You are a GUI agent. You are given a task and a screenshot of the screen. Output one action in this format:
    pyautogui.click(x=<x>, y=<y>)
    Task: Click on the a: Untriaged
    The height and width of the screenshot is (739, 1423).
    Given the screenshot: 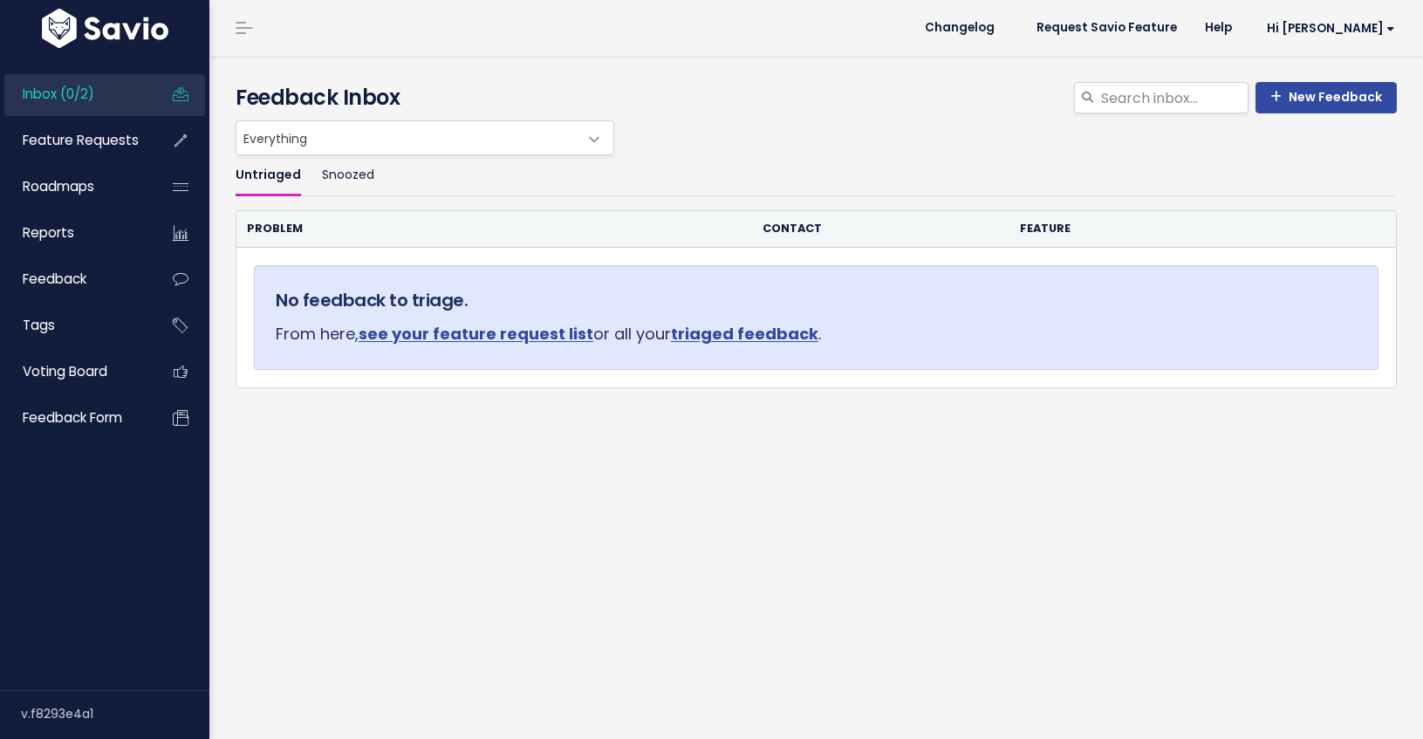 What is the action you would take?
    pyautogui.click(x=268, y=175)
    